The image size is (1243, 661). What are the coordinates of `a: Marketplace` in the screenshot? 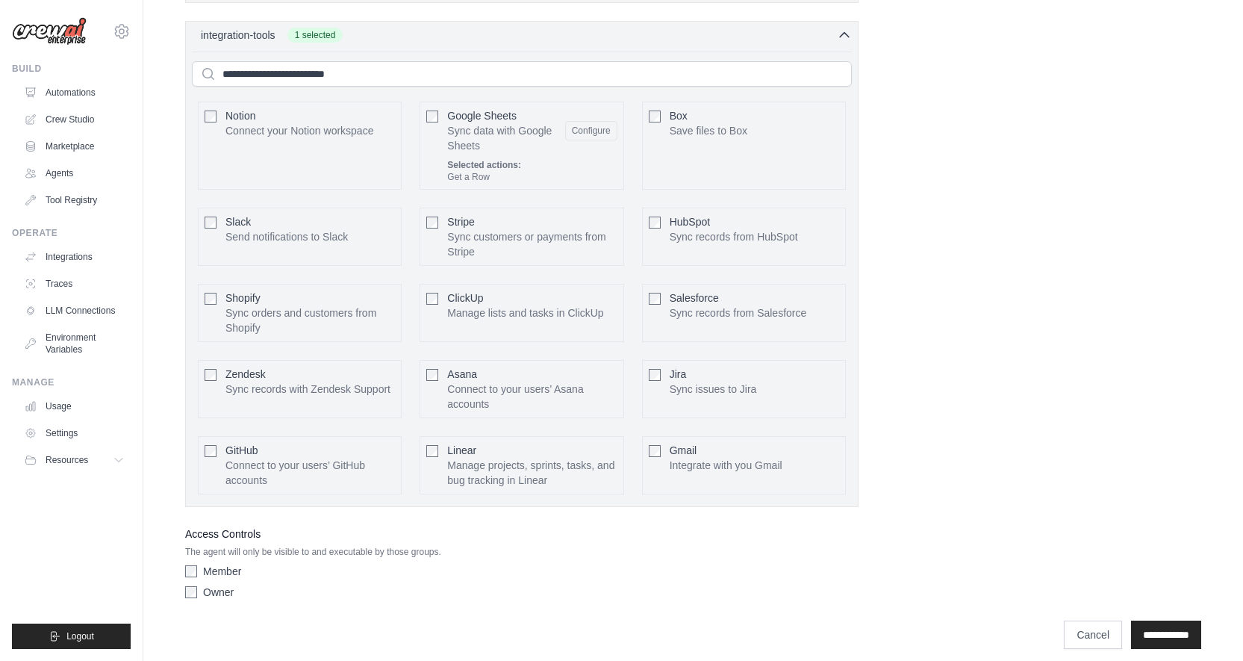 It's located at (74, 146).